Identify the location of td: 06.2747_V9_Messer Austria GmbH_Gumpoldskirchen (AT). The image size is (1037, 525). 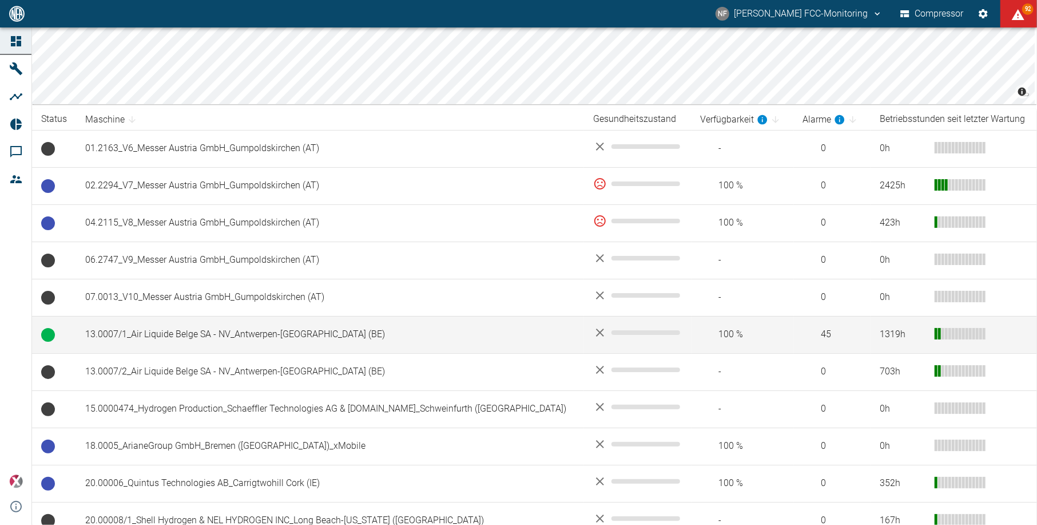
(330, 260).